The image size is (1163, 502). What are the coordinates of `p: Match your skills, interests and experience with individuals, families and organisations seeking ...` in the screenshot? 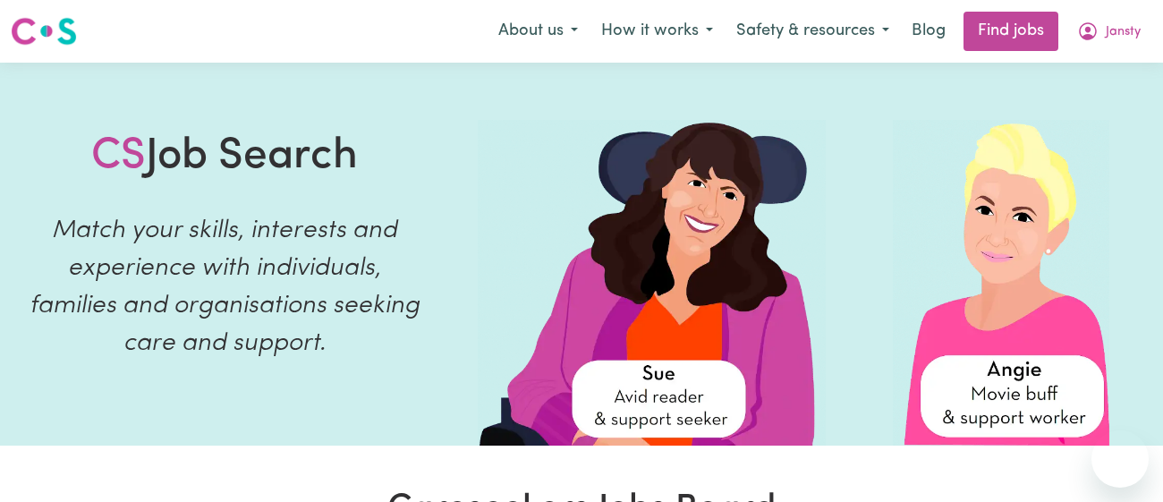 It's located at (225, 287).